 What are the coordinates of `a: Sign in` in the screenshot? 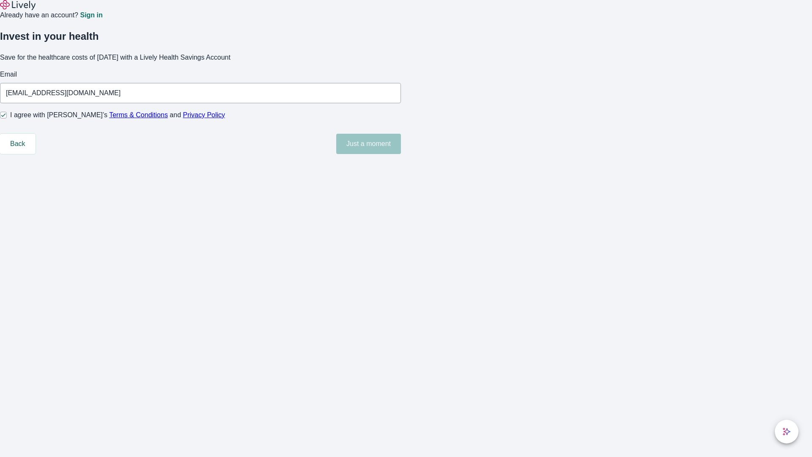 It's located at (91, 15).